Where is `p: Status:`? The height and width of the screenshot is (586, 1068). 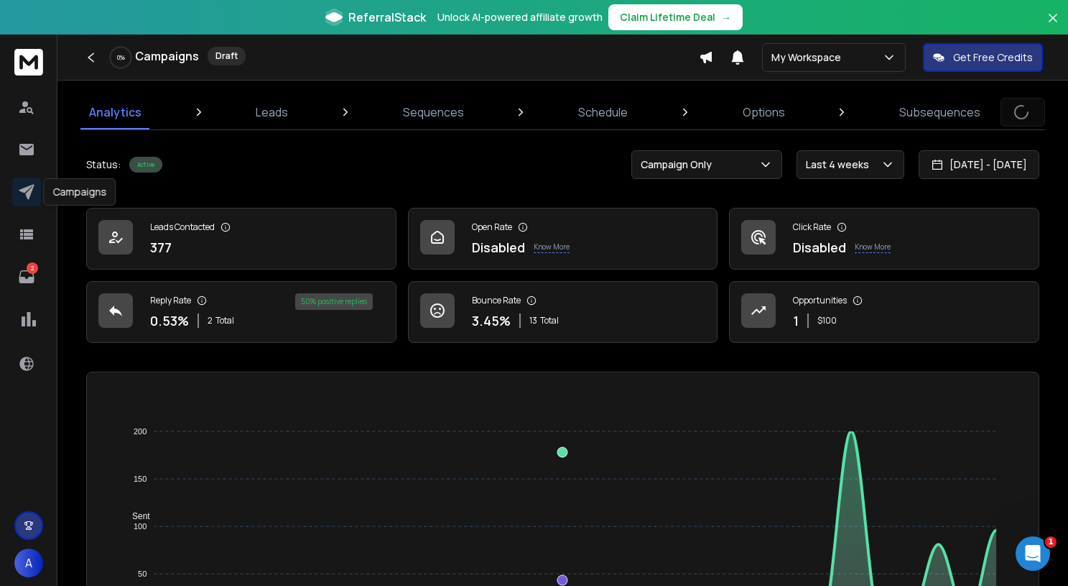
p: Status: is located at coordinates (103, 165).